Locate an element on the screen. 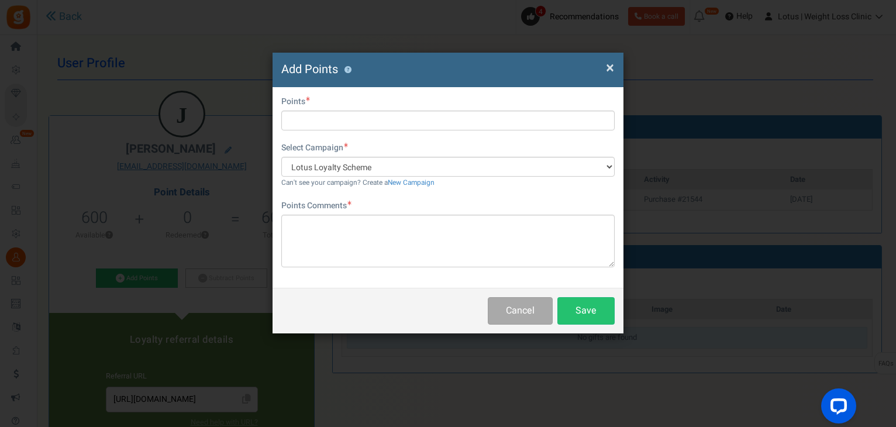 The image size is (896, 427). a: New Campaign is located at coordinates (411, 182).